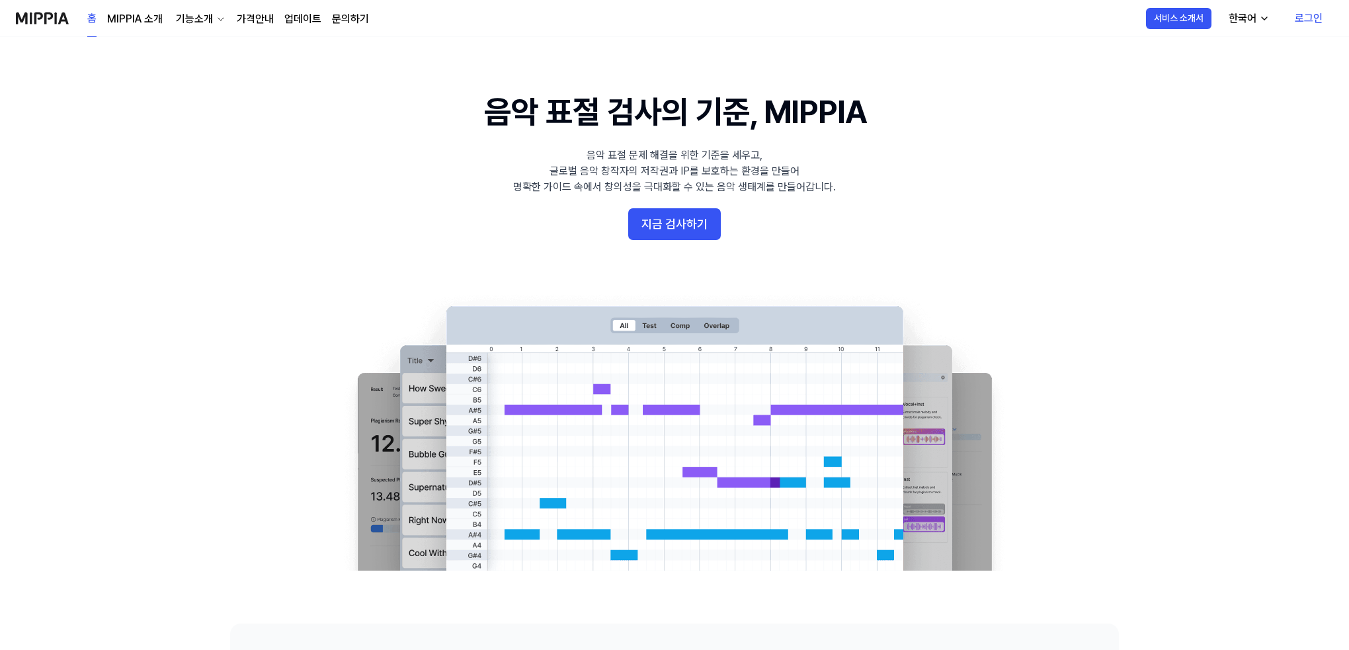 The width and height of the screenshot is (1349, 650). Describe the element at coordinates (1248, 19) in the screenshot. I see `button: 한국어` at that location.